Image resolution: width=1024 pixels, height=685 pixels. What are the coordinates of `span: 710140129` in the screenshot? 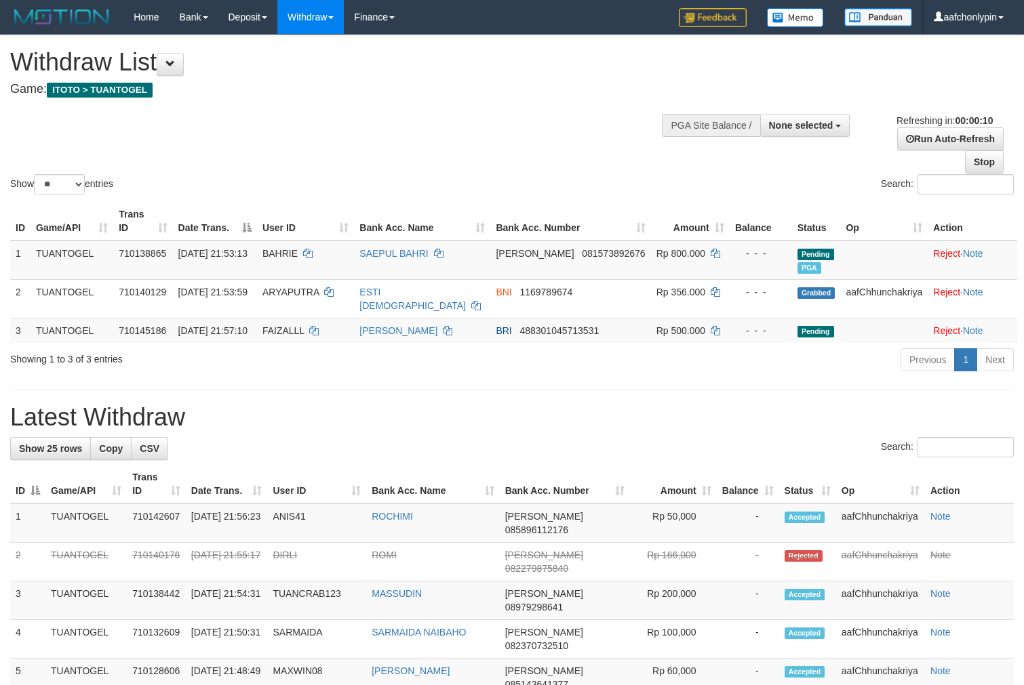 It's located at (142, 292).